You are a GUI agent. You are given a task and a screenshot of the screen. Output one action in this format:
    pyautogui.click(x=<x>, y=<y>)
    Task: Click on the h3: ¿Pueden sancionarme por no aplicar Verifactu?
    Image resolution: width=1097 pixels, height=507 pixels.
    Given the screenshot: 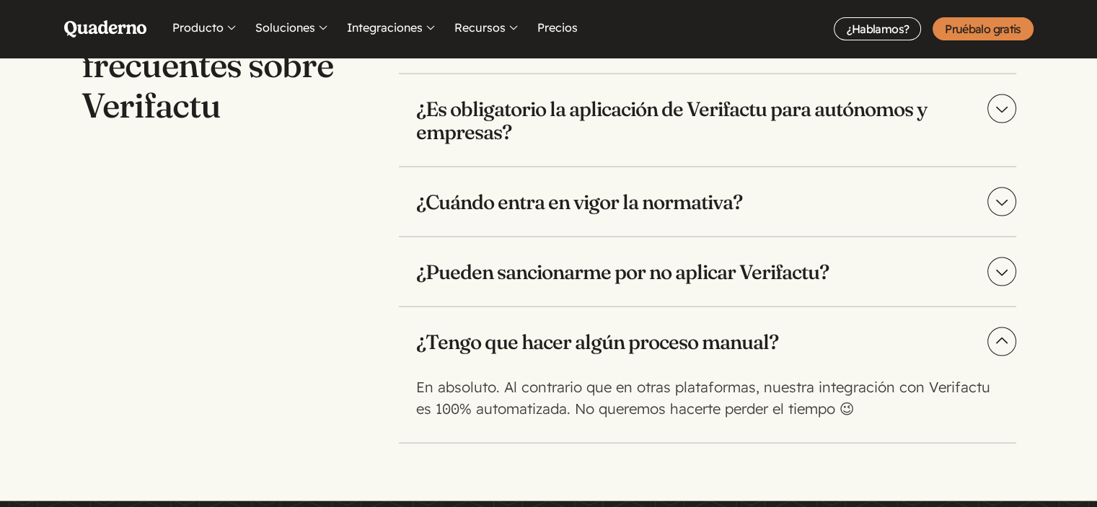 What is the action you would take?
    pyautogui.click(x=708, y=272)
    